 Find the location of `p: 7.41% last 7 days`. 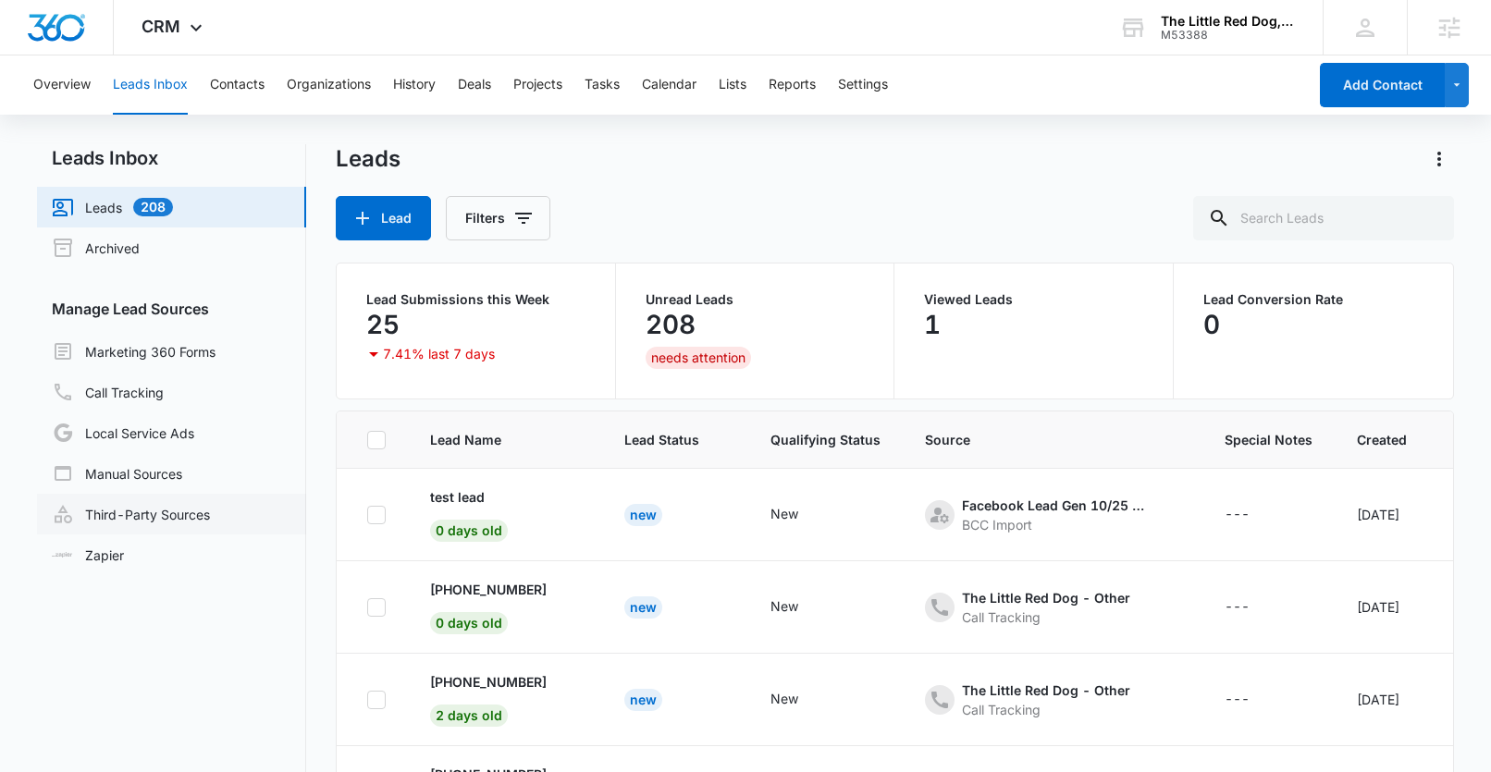

p: 7.41% last 7 days is located at coordinates (438, 354).